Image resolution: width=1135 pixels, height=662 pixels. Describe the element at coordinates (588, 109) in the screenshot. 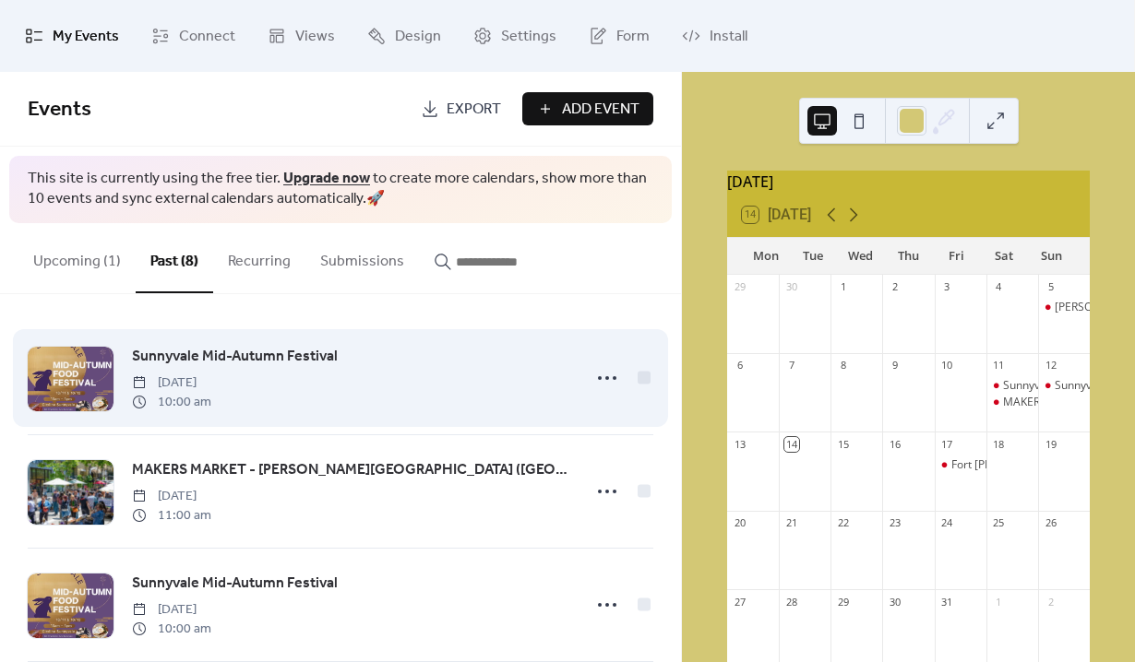

I see `button: Add Event` at that location.